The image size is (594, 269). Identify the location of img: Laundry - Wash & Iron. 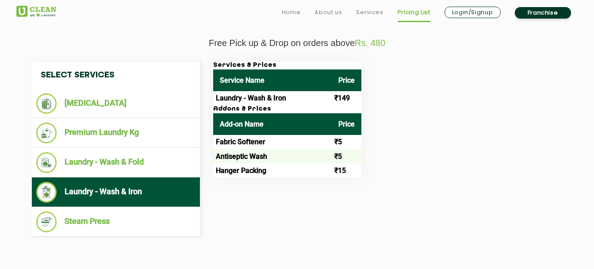
(46, 192).